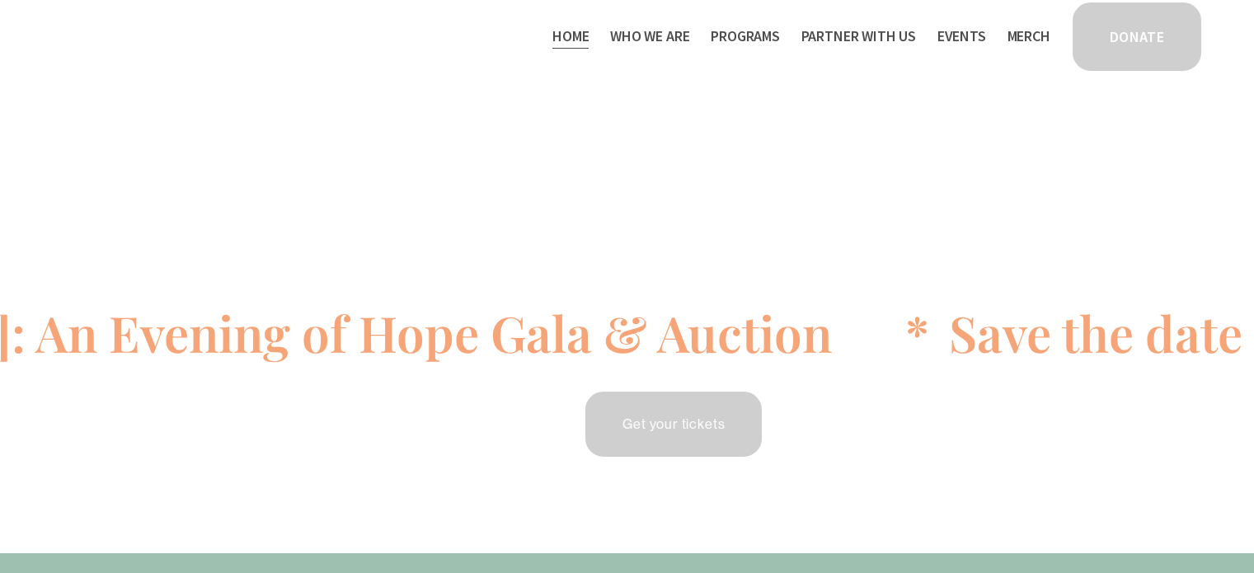 The image size is (1254, 573). Describe the element at coordinates (674, 424) in the screenshot. I see `a: Get your tickets` at that location.